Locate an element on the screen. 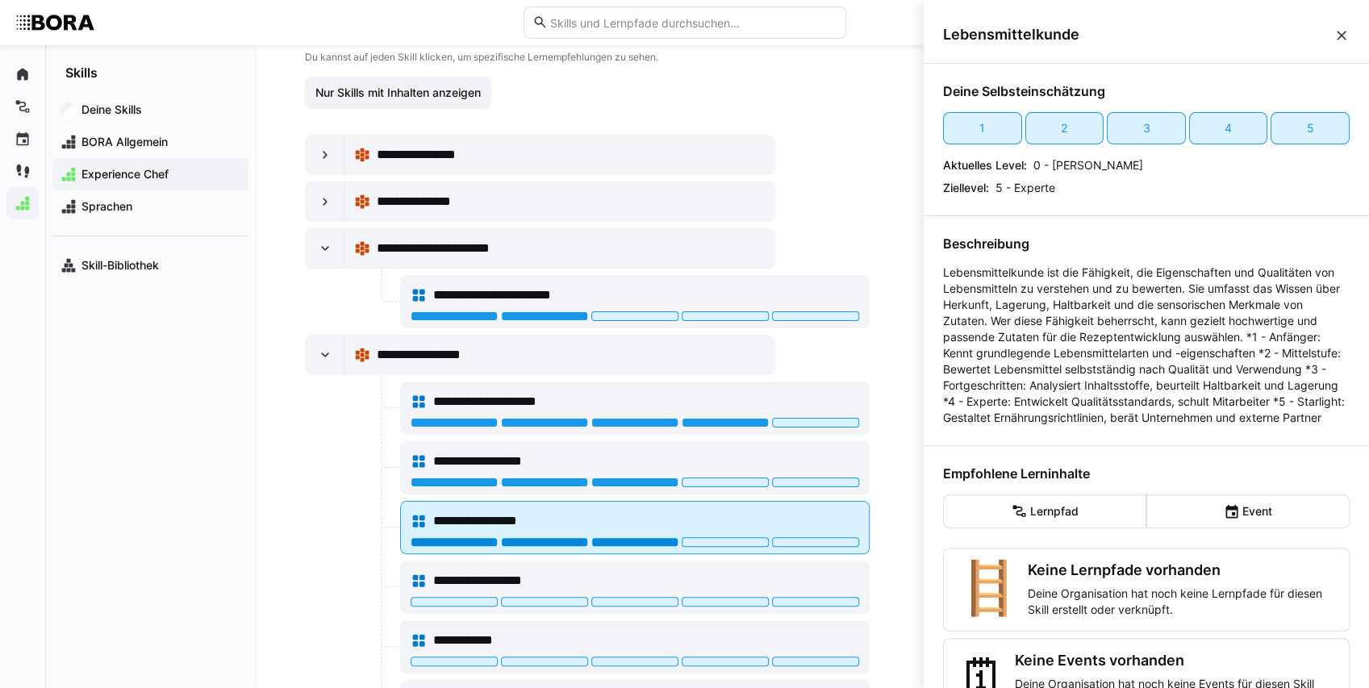  p: Ziellevel: is located at coordinates (966, 188).